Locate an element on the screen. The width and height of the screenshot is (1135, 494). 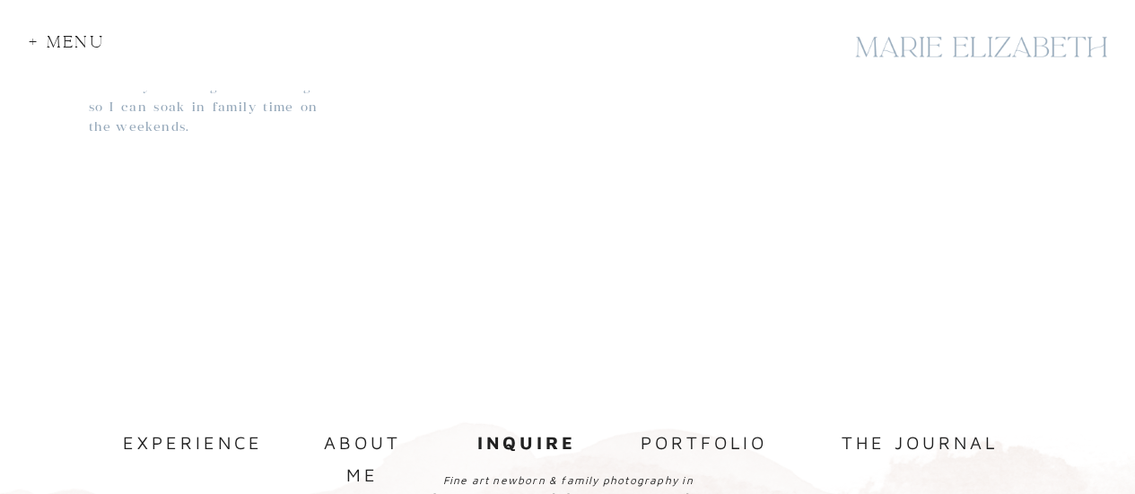
nav: the journal is located at coordinates (920, 442).